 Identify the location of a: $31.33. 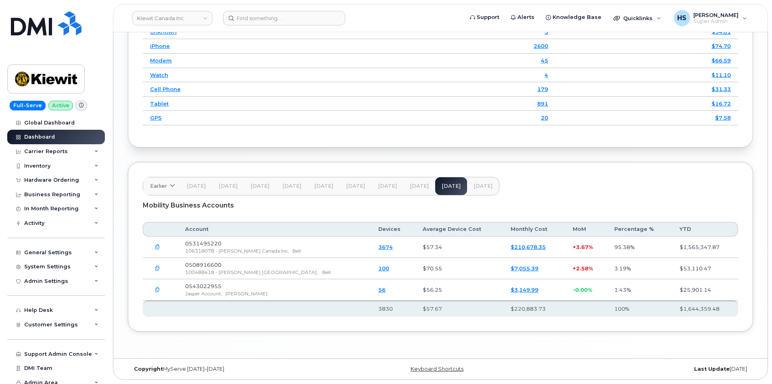
(721, 89).